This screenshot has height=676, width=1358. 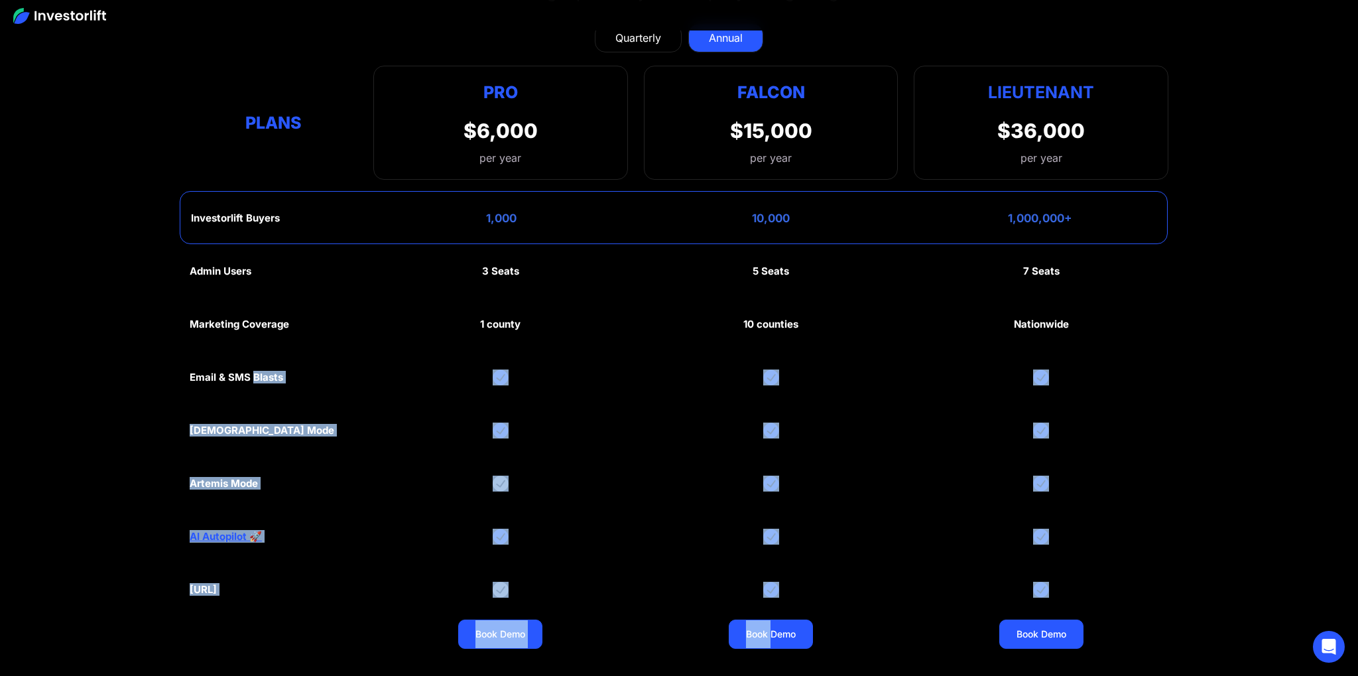 I want to click on div: $6,000, so click(x=501, y=131).